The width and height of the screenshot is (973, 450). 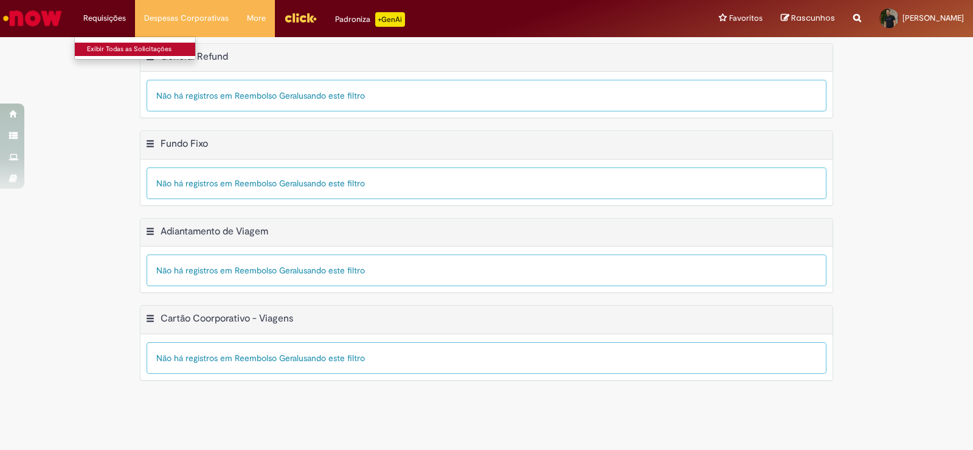 What do you see at coordinates (808, 18) in the screenshot?
I see `a: Rascunhos` at bounding box center [808, 18].